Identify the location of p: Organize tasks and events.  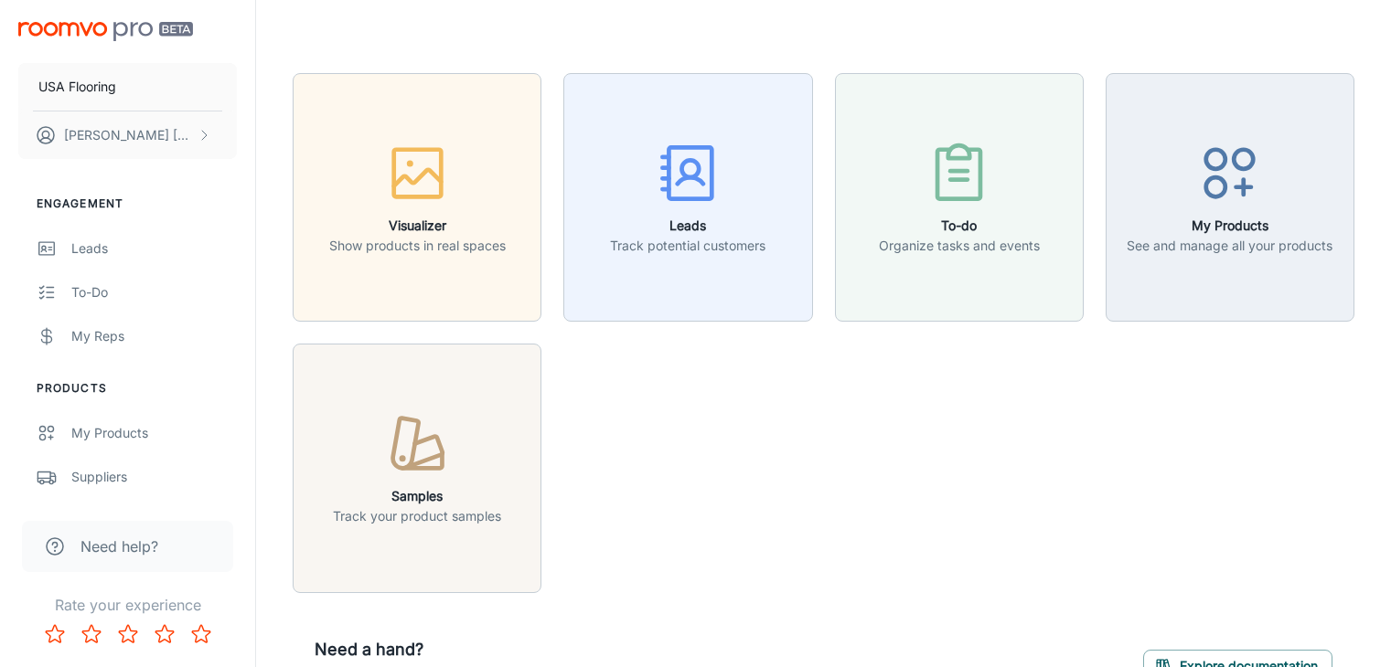
(959, 246).